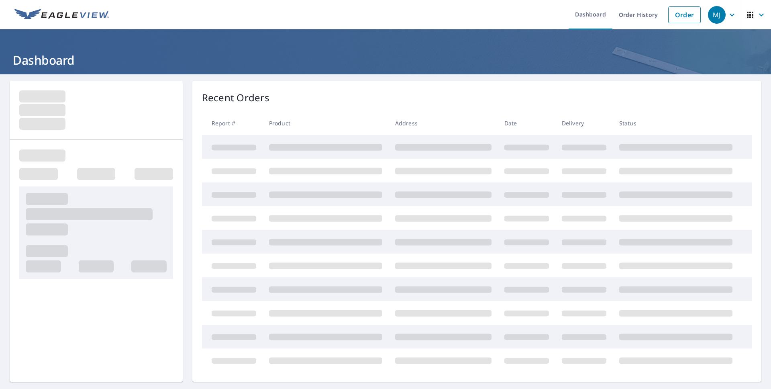 This screenshot has height=389, width=771. Describe the element at coordinates (443, 123) in the screenshot. I see `th: Address` at that location.